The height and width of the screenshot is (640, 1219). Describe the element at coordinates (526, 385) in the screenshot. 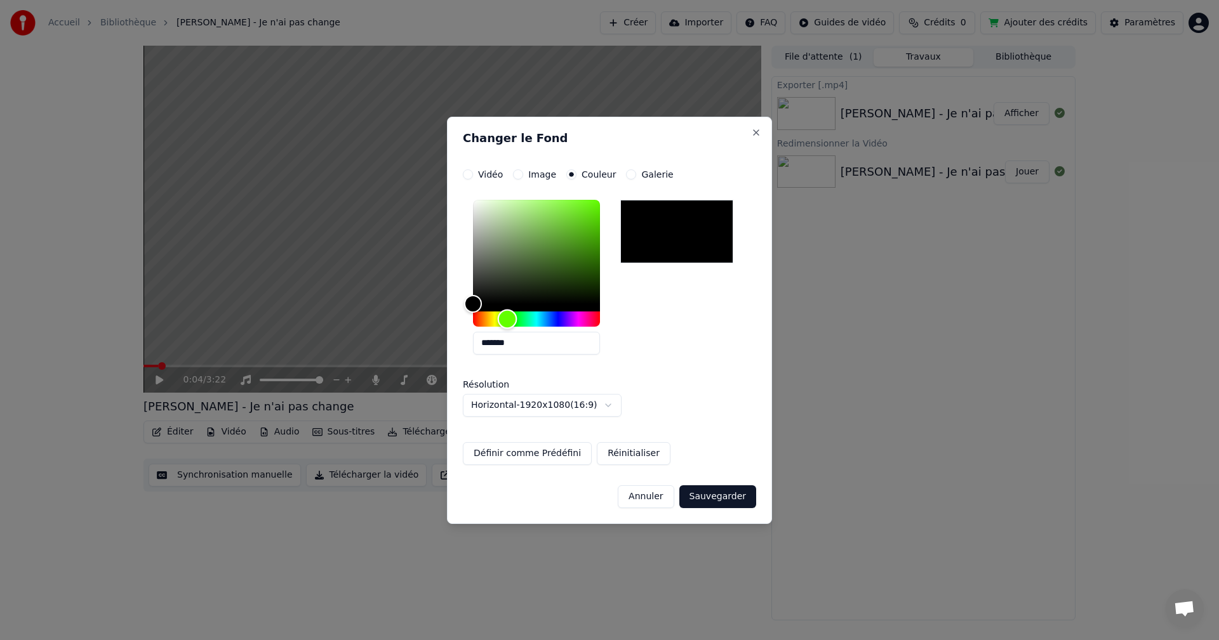

I see `label: Résolution` at that location.